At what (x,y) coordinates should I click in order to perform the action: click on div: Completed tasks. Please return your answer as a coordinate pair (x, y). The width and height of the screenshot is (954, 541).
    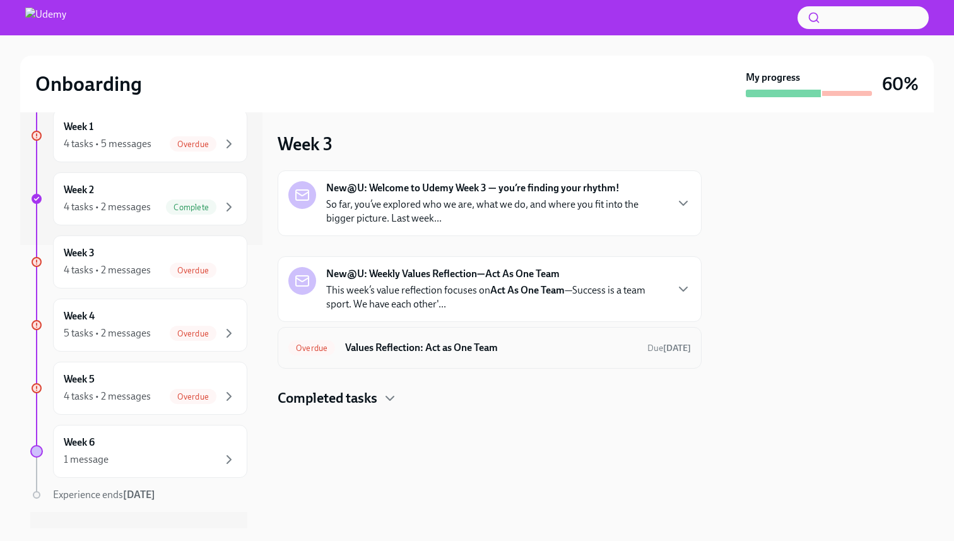
    Looking at the image, I should click on (490, 398).